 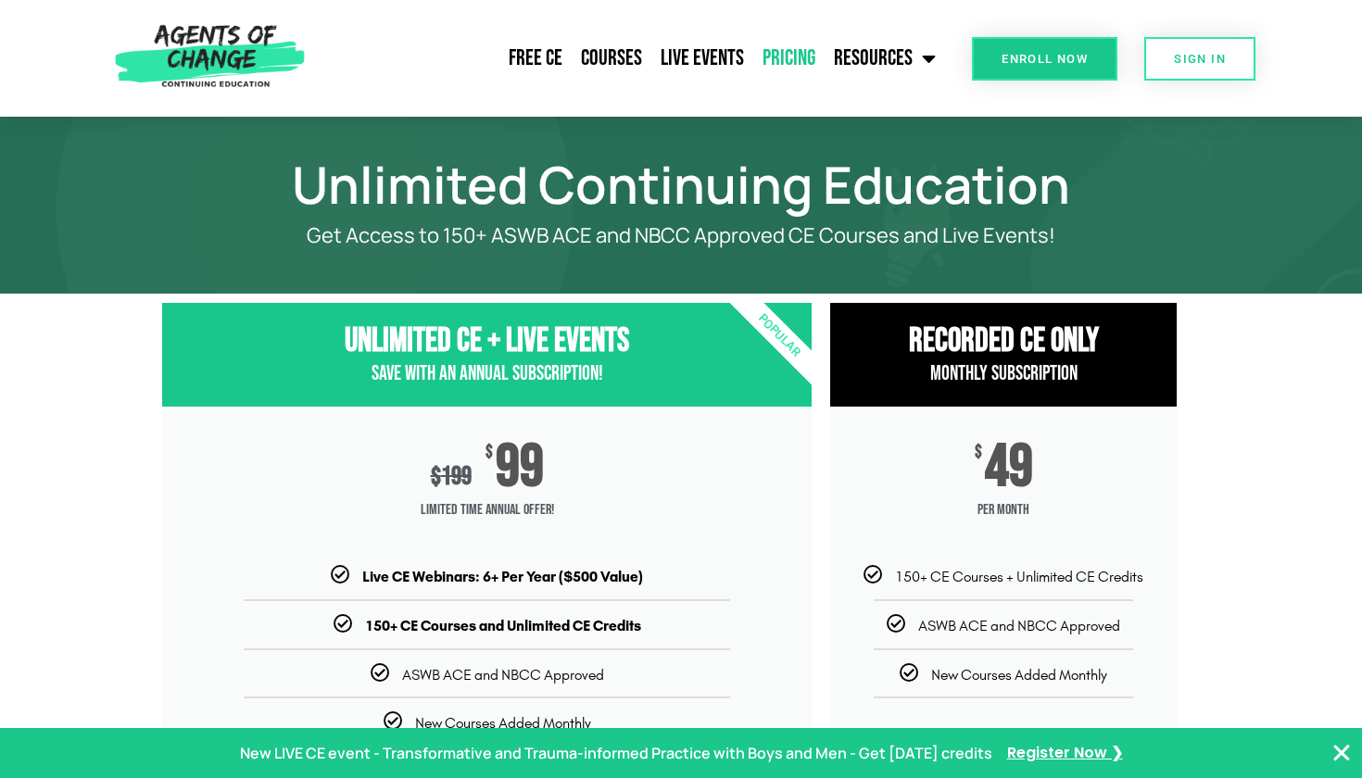 I want to click on a: Courses, so click(x=611, y=58).